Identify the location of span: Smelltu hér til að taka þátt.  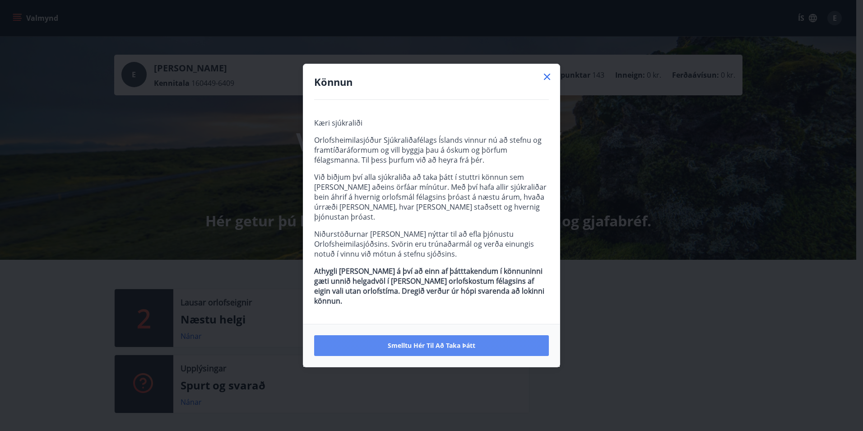
(431, 345).